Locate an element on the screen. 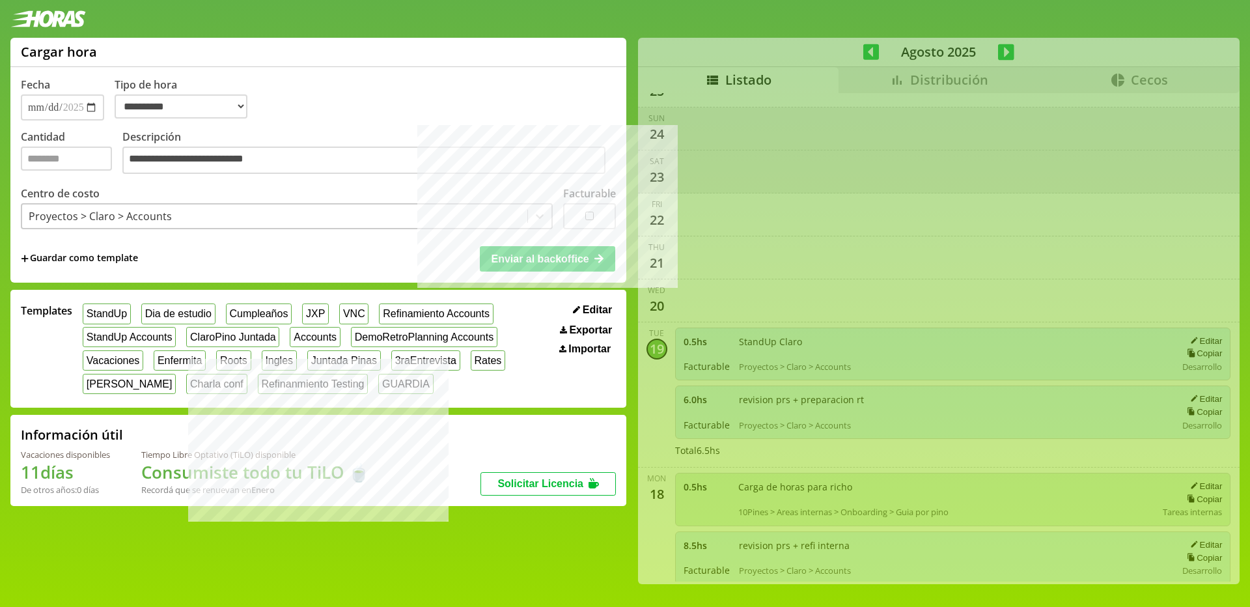 The height and width of the screenshot is (607, 1250). span: Solicitar Licencia is located at coordinates (540, 483).